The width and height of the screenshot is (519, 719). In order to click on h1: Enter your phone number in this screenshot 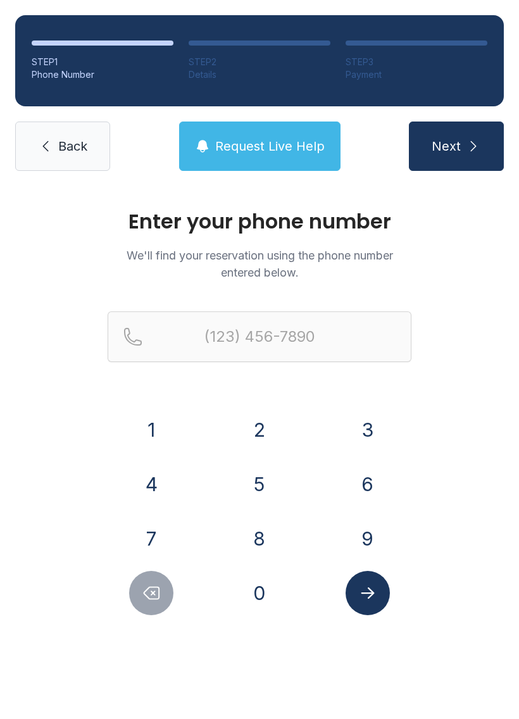, I will do `click(259, 221)`.